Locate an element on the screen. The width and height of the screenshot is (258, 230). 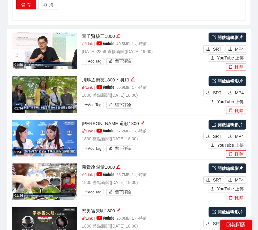
img: ed8af9d6-46d7-41b5-8840-ad7a6d97747d.jpg is located at coordinates (44, 182).